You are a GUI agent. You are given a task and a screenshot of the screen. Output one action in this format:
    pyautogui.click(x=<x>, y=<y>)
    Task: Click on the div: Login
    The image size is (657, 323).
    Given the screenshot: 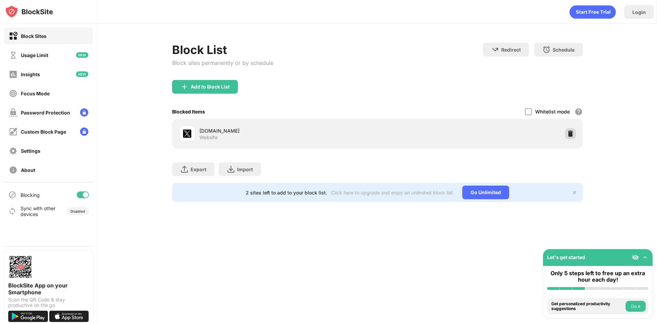 What is the action you would take?
    pyautogui.click(x=639, y=12)
    